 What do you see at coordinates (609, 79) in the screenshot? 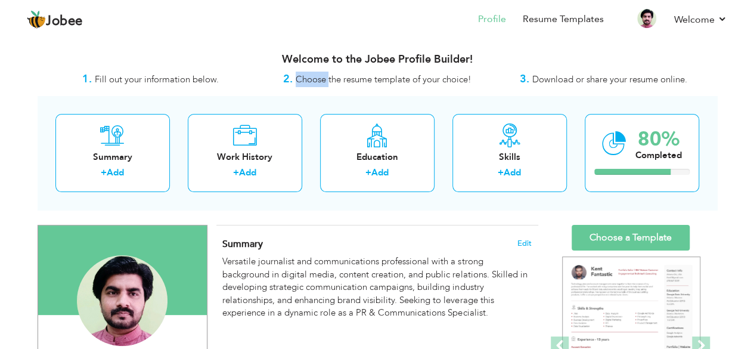
I see `span: Download or share your resume online.` at bounding box center [609, 79].